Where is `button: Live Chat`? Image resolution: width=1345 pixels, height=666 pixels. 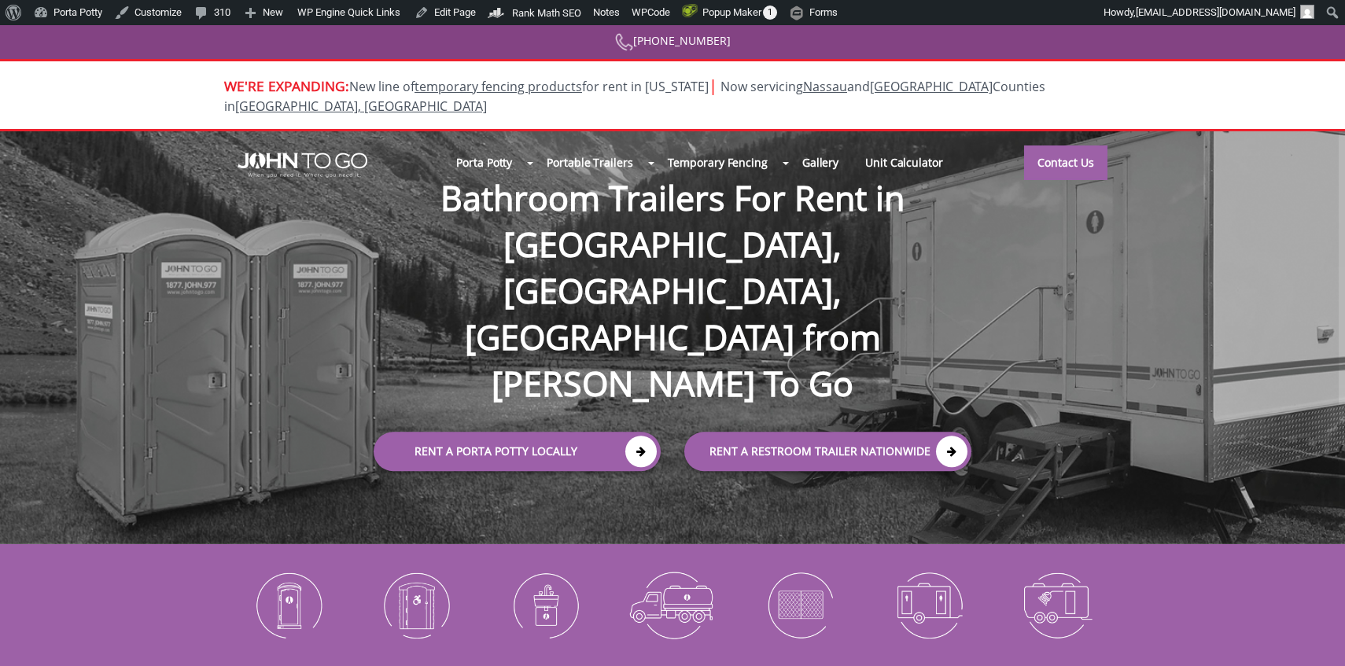
button: Live Chat is located at coordinates (1313, 635).